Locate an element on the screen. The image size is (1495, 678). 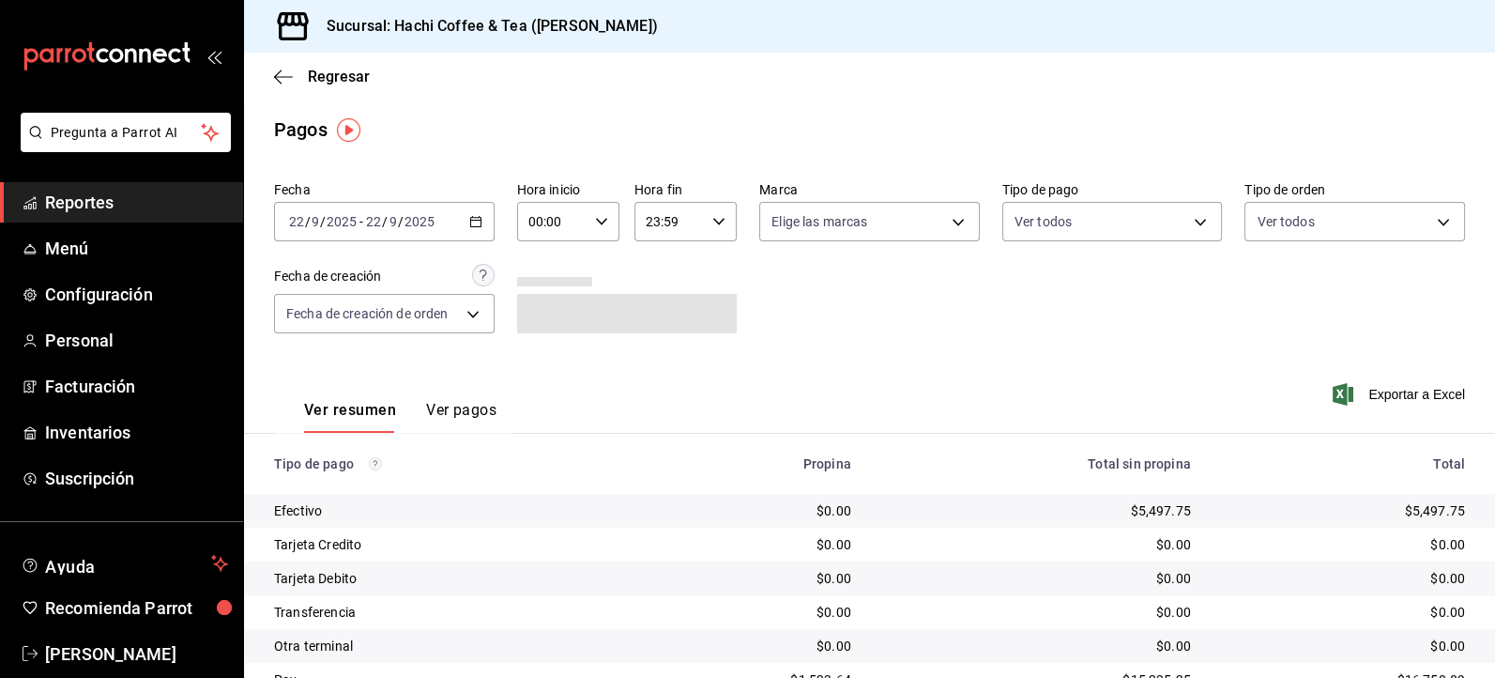
span: Regresar is located at coordinates (339, 76).